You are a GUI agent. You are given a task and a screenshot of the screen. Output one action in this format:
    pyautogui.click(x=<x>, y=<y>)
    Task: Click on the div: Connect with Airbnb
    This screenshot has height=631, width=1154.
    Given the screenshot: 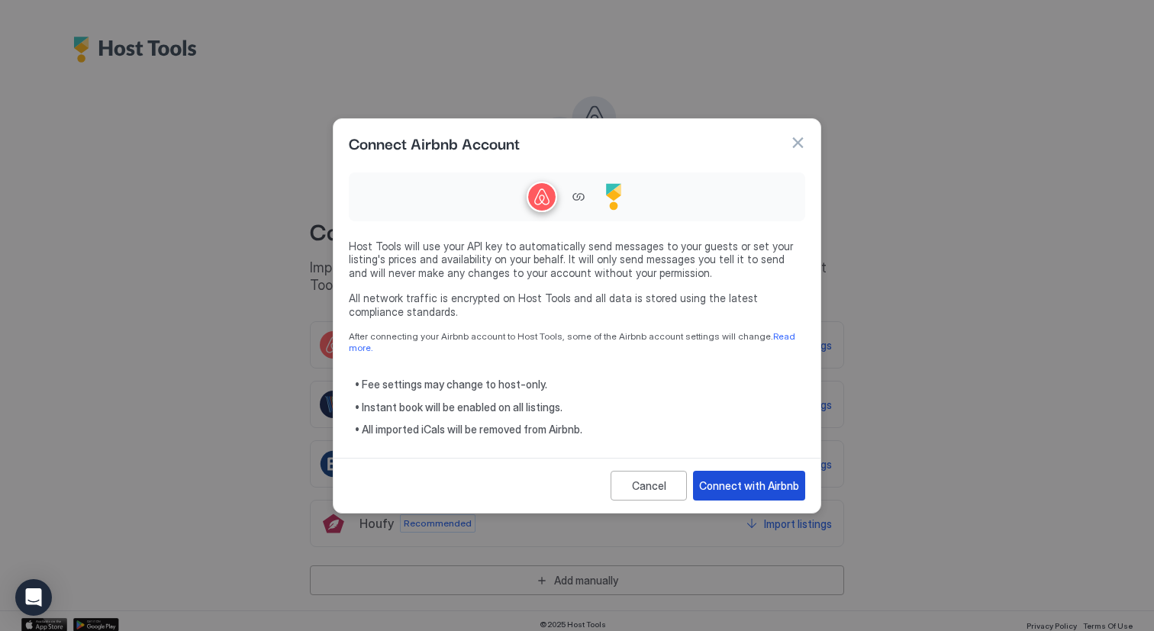 What is the action you would take?
    pyautogui.click(x=749, y=485)
    